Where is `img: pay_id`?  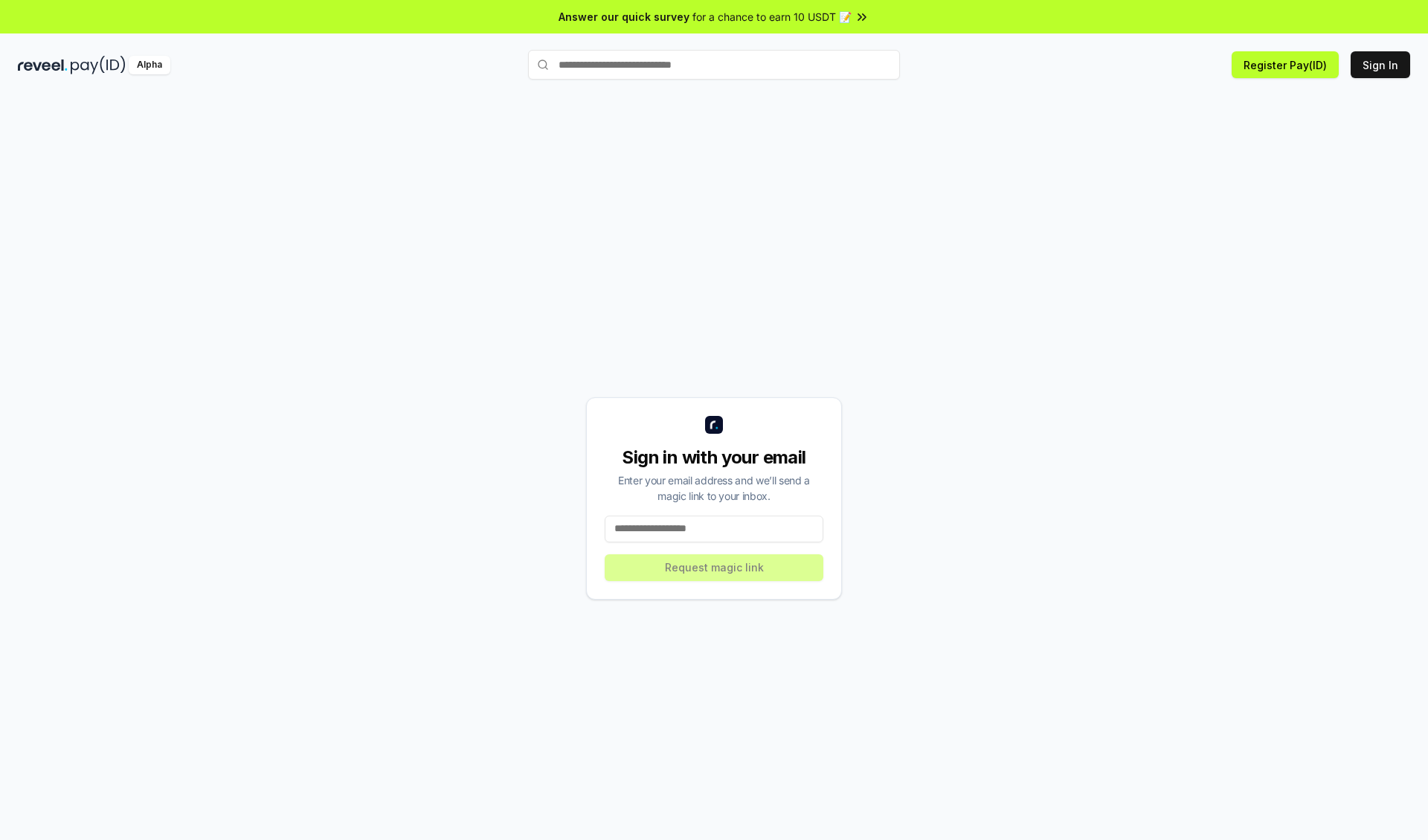
img: pay_id is located at coordinates (98, 64).